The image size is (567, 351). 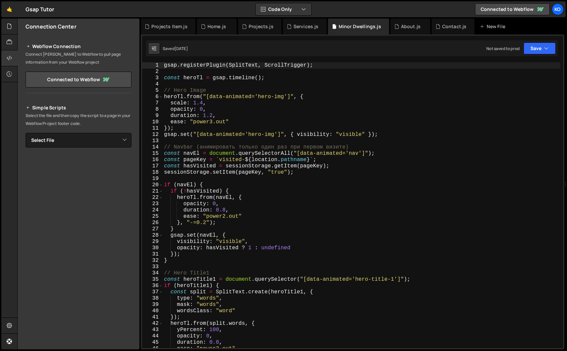 What do you see at coordinates (152, 324) in the screenshot?
I see `div: 42` at bounding box center [152, 324].